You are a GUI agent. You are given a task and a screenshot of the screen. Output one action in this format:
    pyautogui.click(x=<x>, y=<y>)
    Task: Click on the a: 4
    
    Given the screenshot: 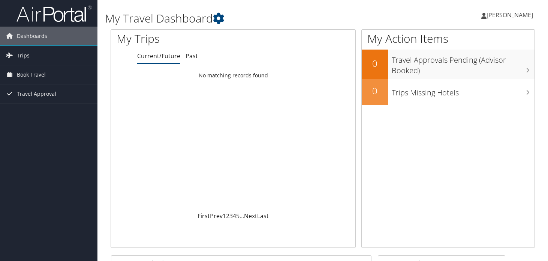 What is the action you would take?
    pyautogui.click(x=234, y=216)
    